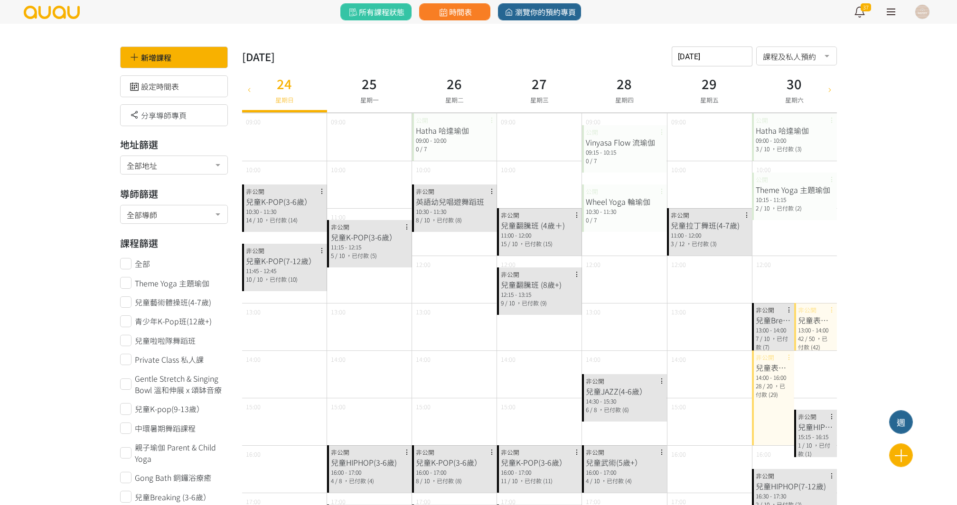  I want to click on div: 兒童翻騰班 (4歲＋), so click(539, 225).